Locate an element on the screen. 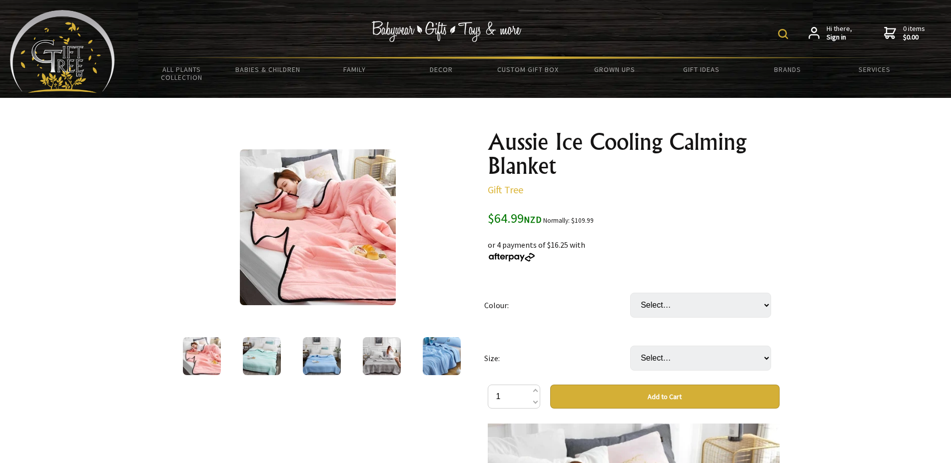 The height and width of the screenshot is (463, 951). button: Add to Cart is located at coordinates (665, 397).